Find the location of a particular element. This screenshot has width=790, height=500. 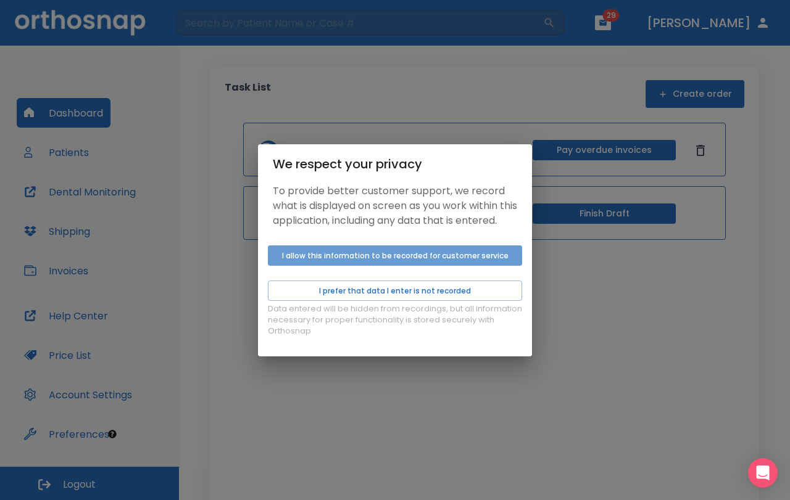

p: To provide better customer support, we record what is displayed on screen as you work within this... is located at coordinates (395, 206).